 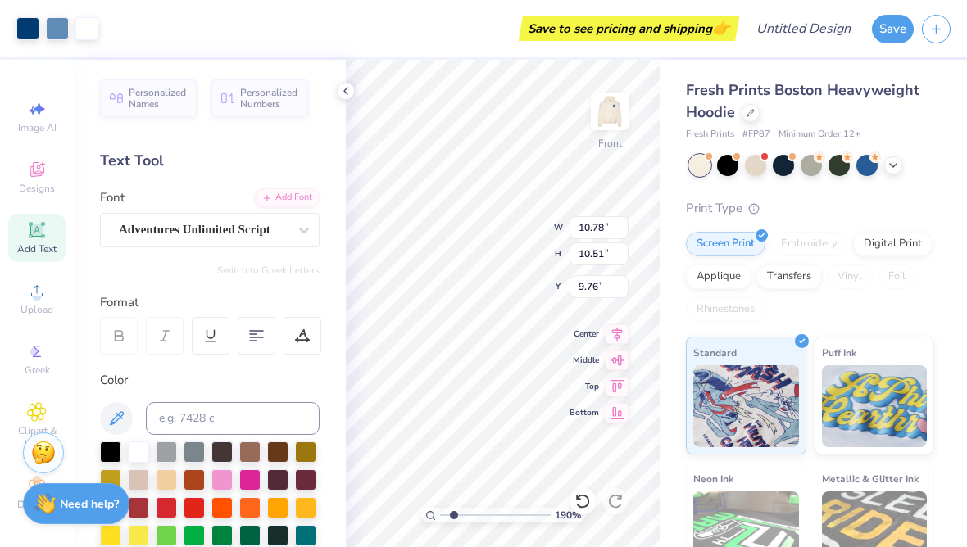 I want to click on div: Foil, so click(x=896, y=277).